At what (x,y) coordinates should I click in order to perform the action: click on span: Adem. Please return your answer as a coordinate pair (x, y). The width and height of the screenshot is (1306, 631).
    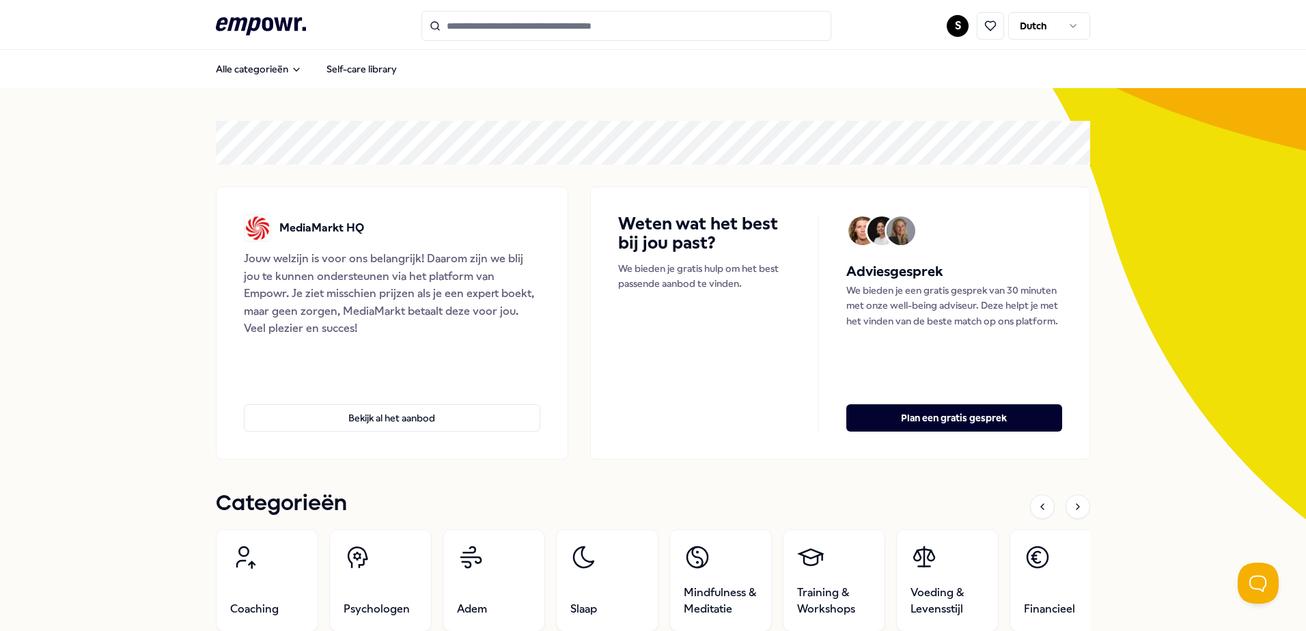
    Looking at the image, I should click on (472, 609).